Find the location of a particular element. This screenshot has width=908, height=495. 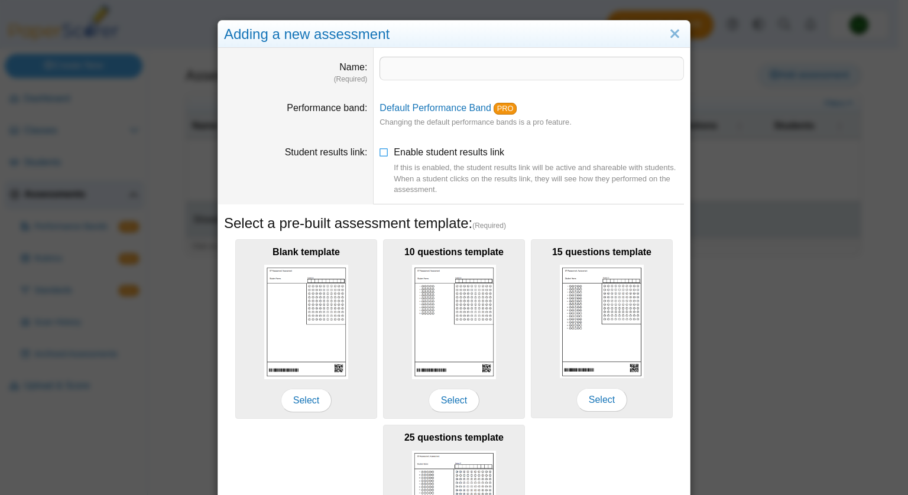

div: If this is enabled, the student results link will be active and shareable with students. When a s... is located at coordinates (538, 178).